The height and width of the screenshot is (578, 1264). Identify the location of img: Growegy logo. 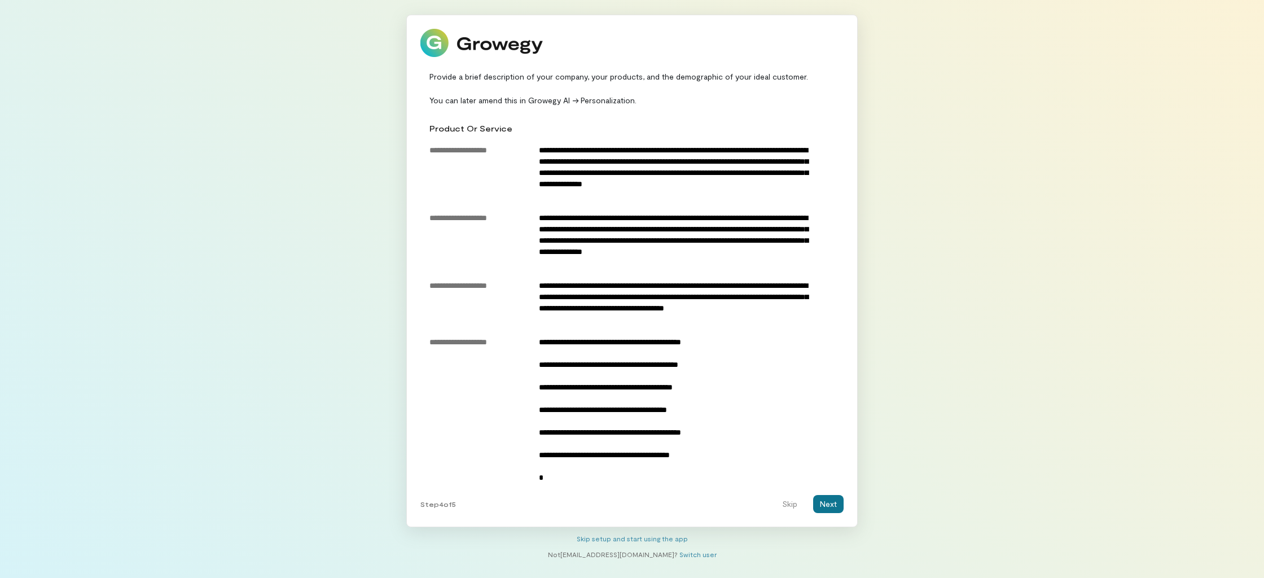
(482, 43).